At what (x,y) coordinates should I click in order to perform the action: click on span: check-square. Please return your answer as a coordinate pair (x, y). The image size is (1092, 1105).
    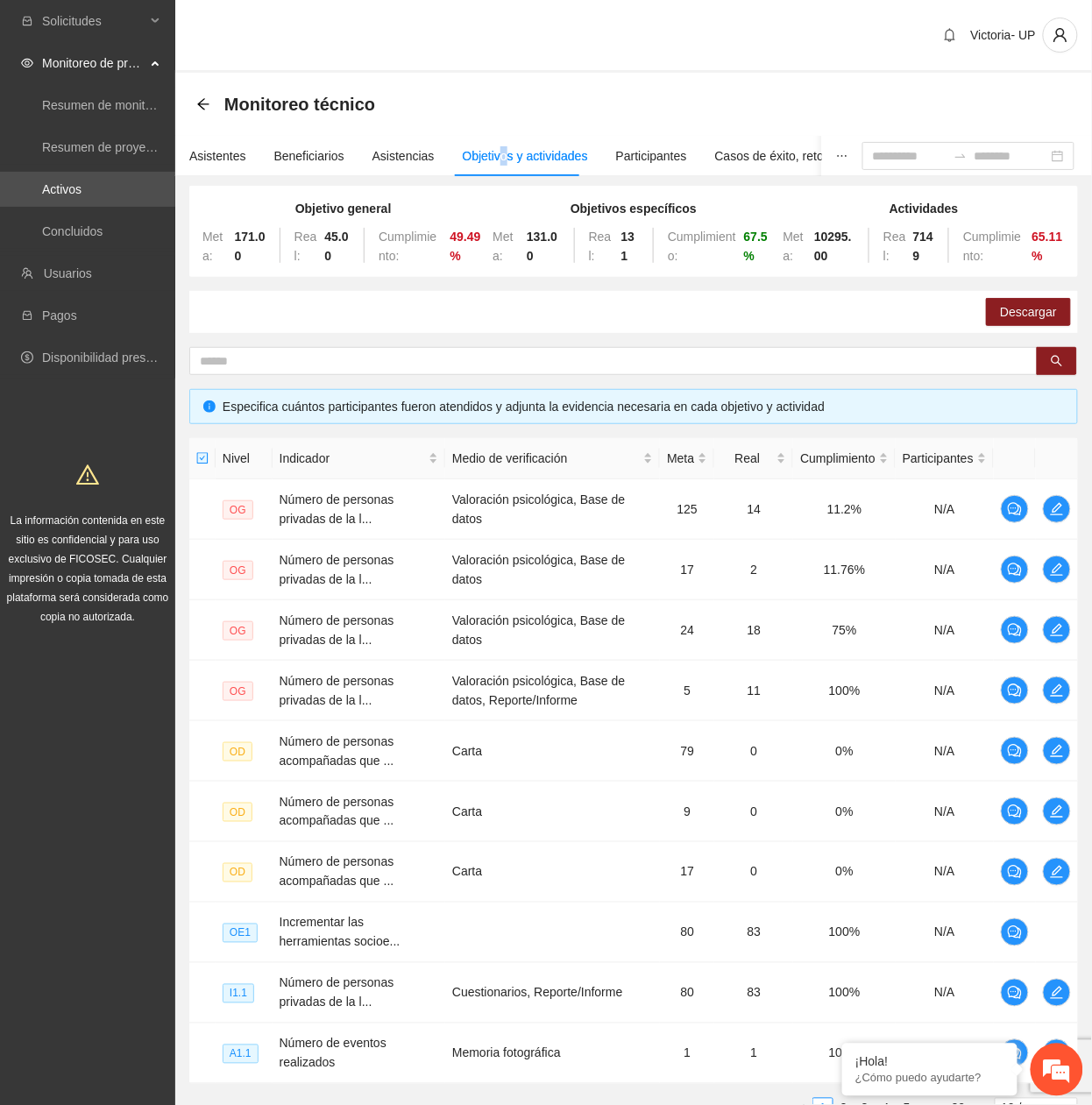
    Looking at the image, I should click on (202, 458).